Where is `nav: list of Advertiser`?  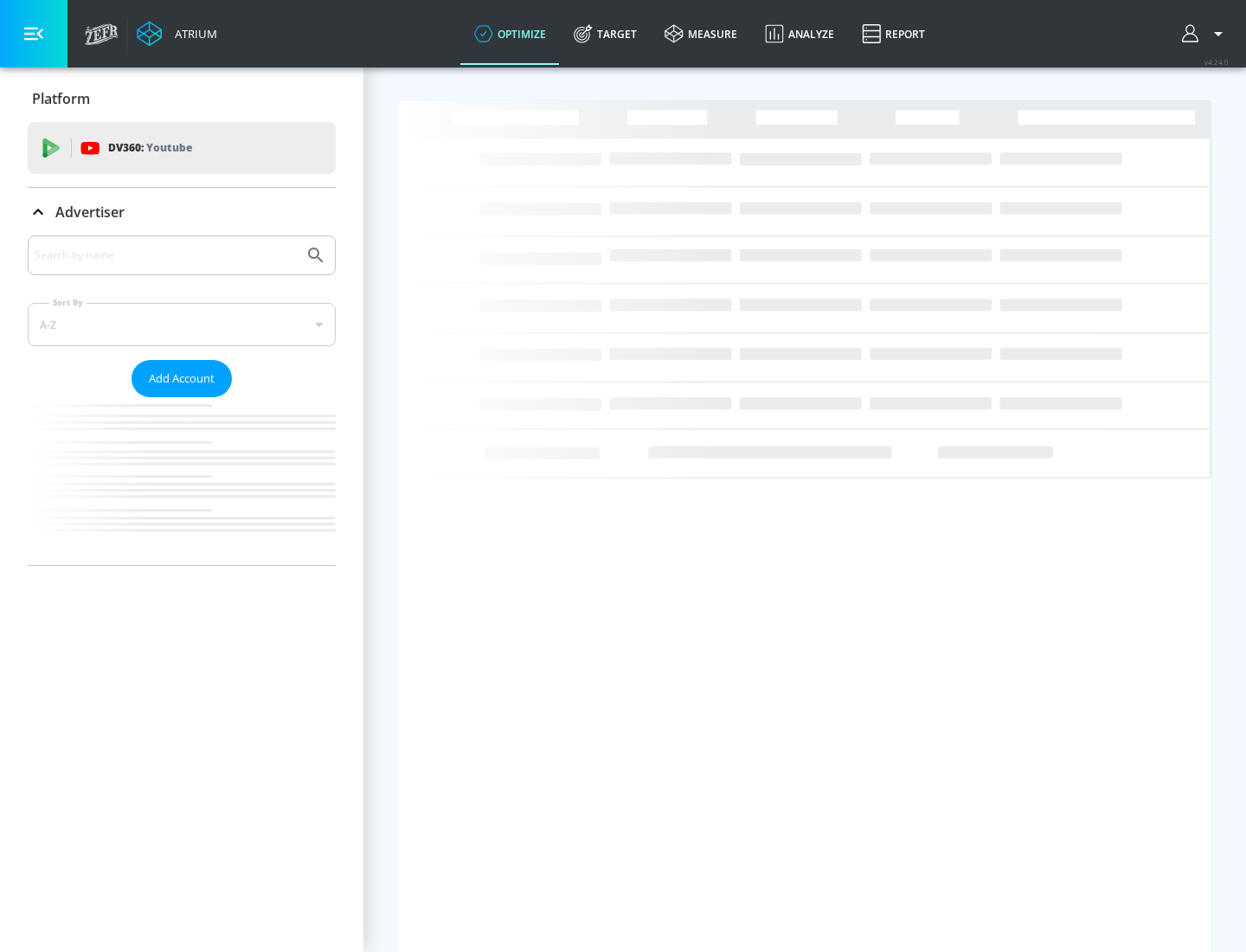
nav: list of Advertiser is located at coordinates (182, 481).